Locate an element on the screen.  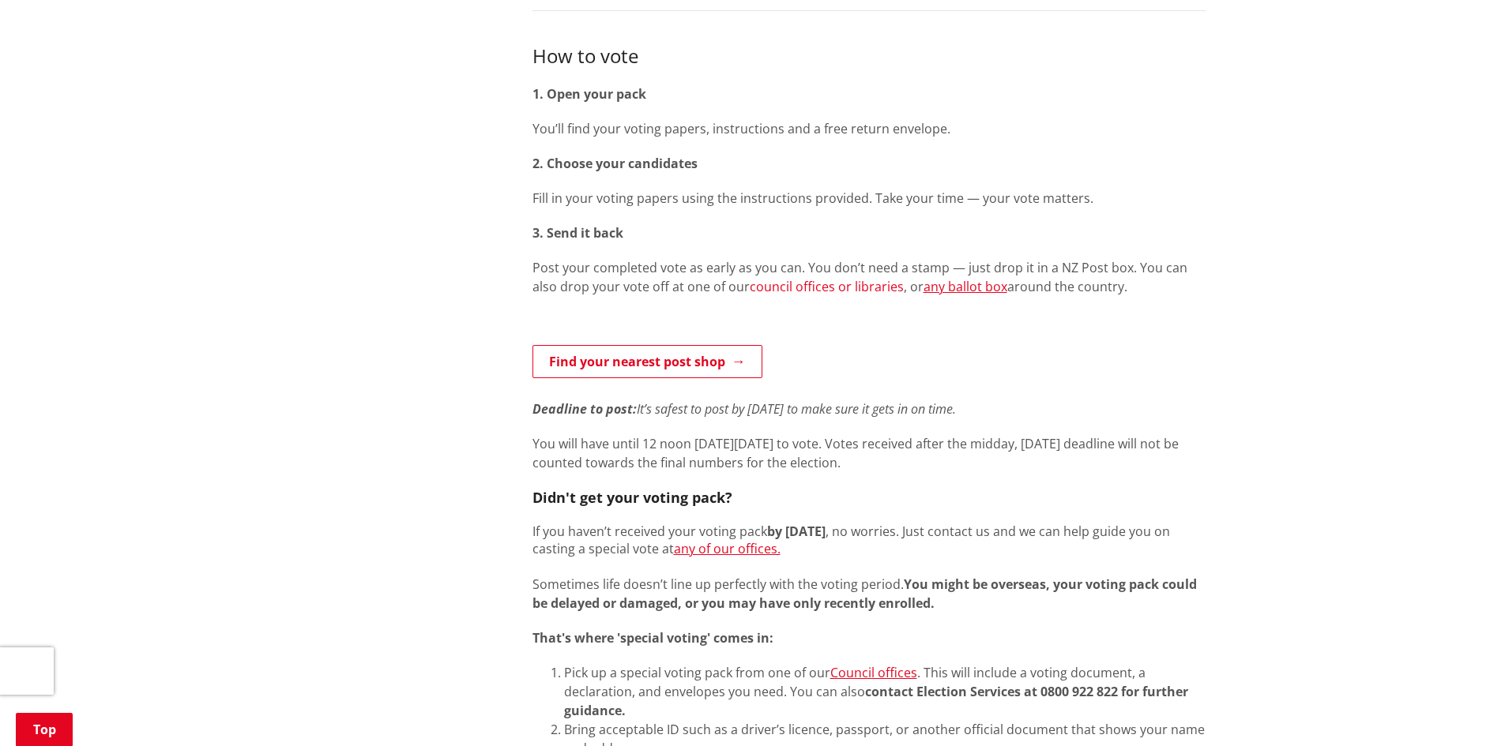
em: Deadline to post: is located at coordinates (584, 409).